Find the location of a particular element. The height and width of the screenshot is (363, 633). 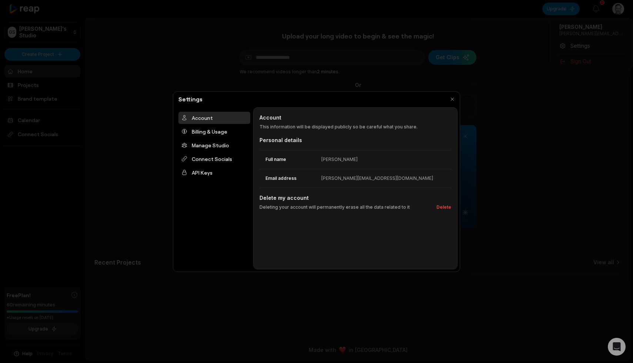

p: This information will be displayed publicly so be careful what you share. is located at coordinates (355, 127).